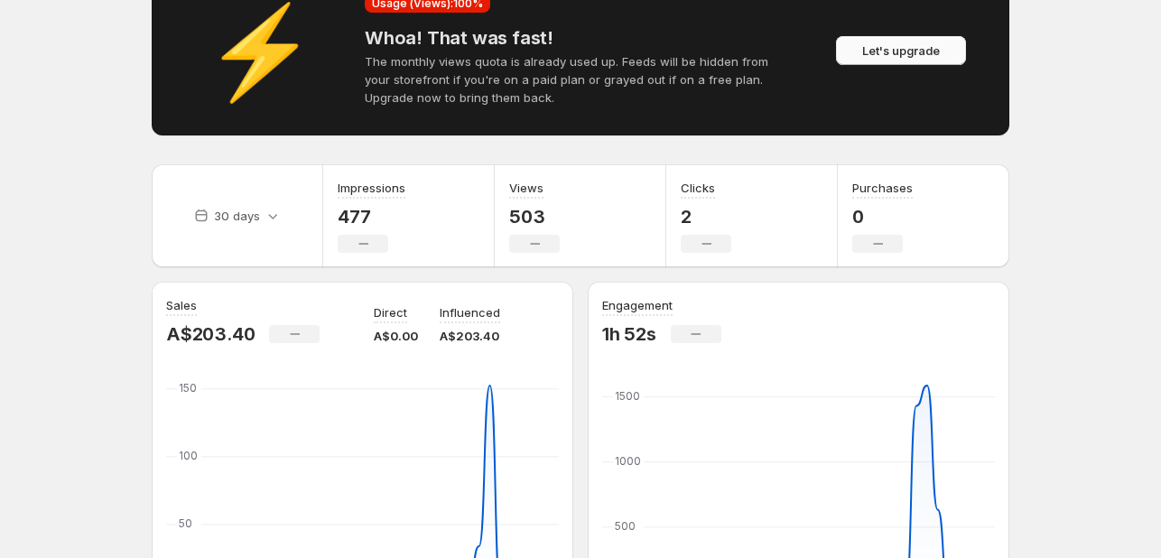 The height and width of the screenshot is (558, 1161). What do you see at coordinates (901, 51) in the screenshot?
I see `button: Let's upgrade` at bounding box center [901, 51].